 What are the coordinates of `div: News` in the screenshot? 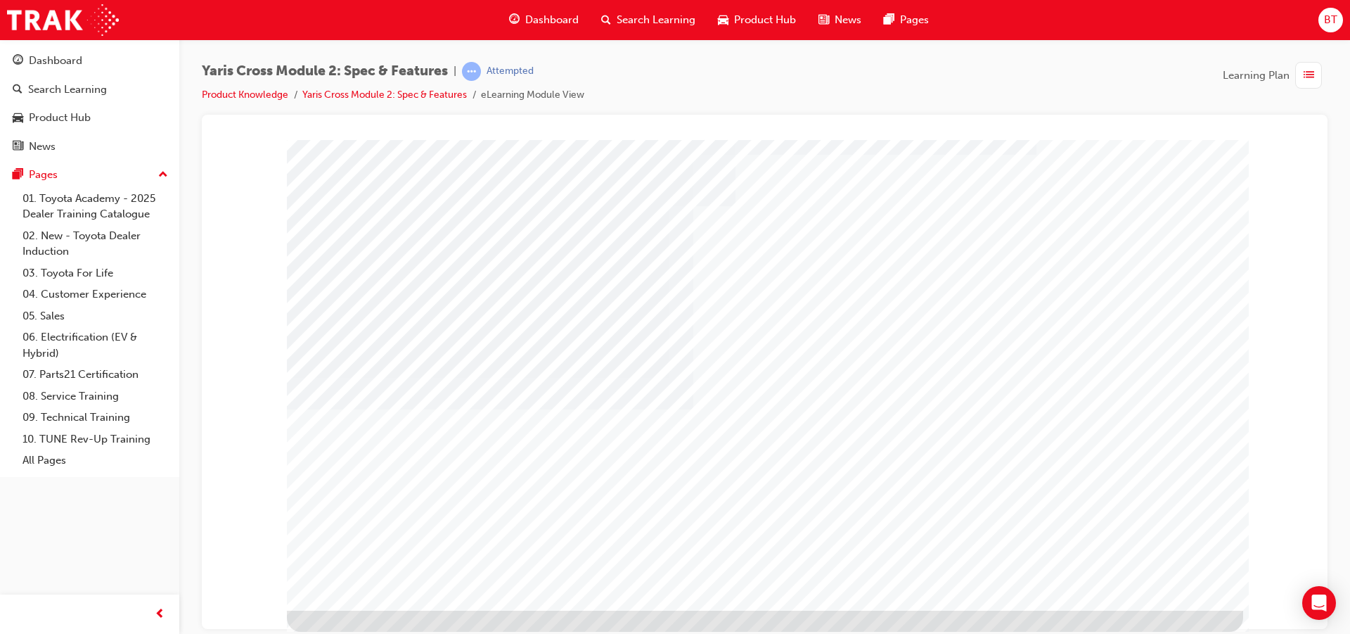 It's located at (42, 146).